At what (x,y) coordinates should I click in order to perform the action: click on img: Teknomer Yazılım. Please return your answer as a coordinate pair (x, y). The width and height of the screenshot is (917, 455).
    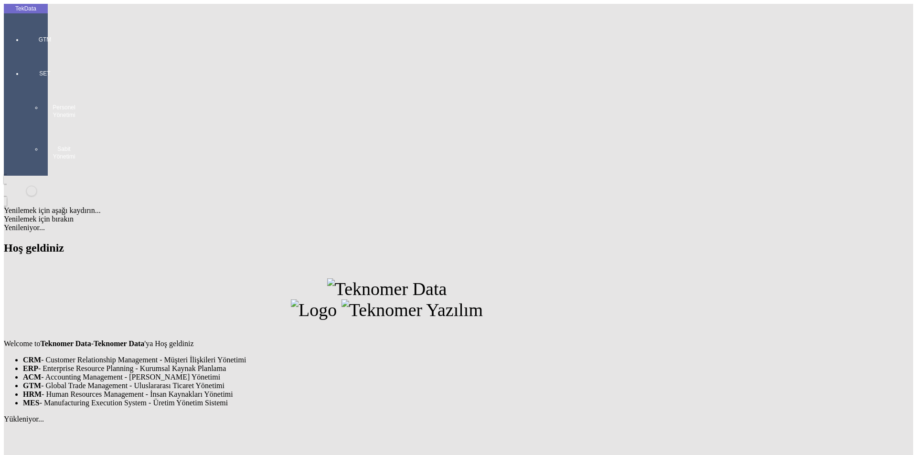
    Looking at the image, I should click on (412, 310).